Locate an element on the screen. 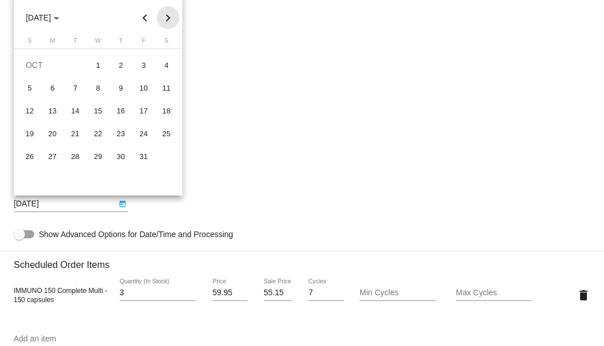  div: 20 is located at coordinates (52, 133).